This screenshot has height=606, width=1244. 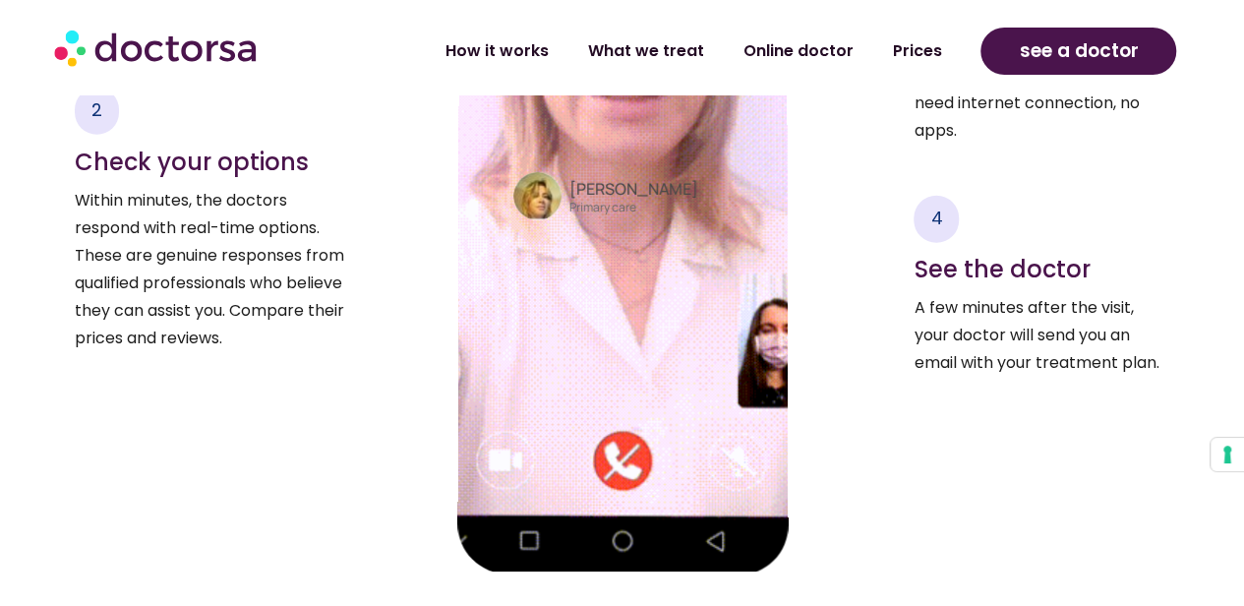 What do you see at coordinates (1041, 269) in the screenshot?
I see `h4: See the doctor` at bounding box center [1041, 269].